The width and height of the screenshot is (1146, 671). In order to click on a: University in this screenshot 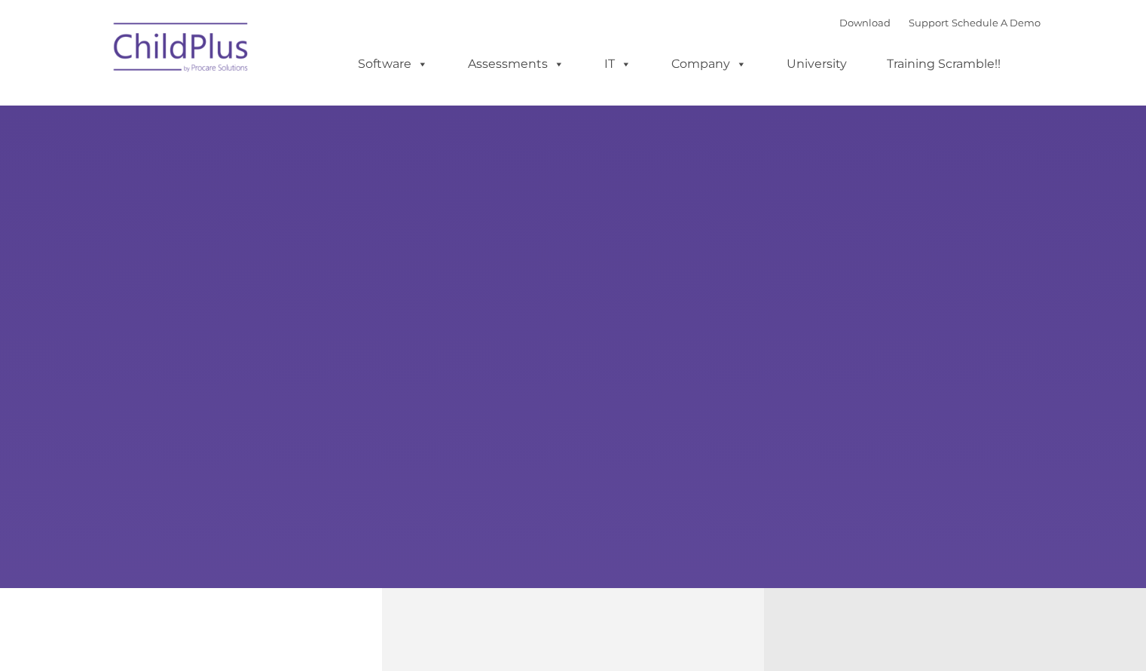, I will do `click(817, 64)`.